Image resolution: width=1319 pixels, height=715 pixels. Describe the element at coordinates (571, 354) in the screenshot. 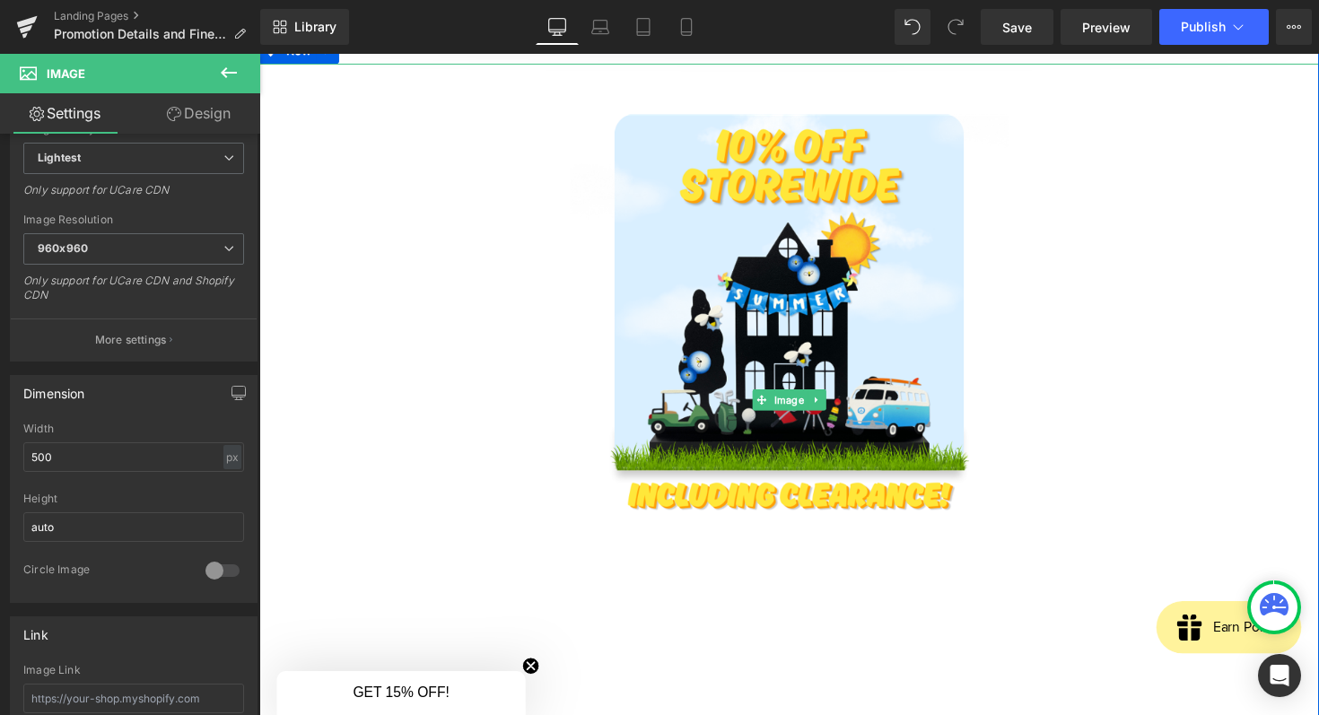

I see `a: Expand / Collapse` at that location.